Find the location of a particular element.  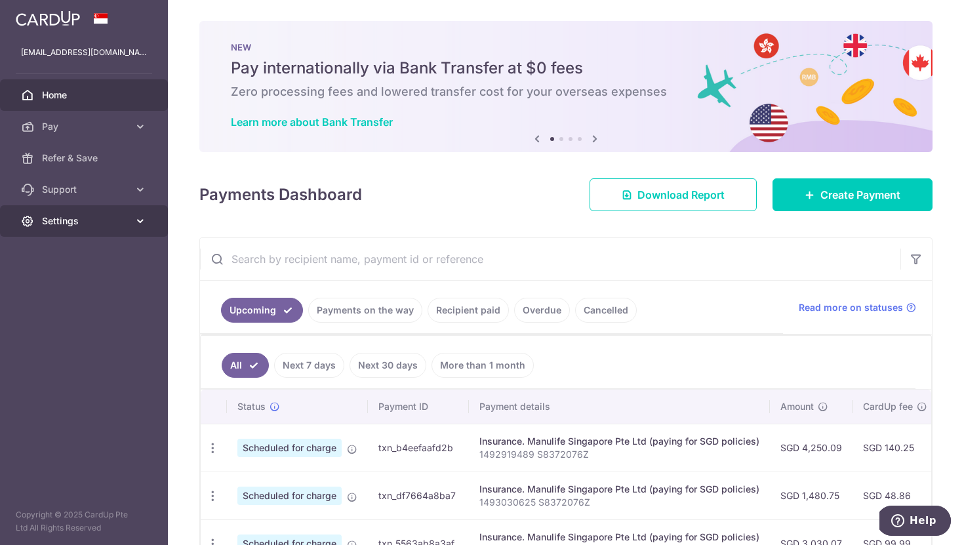

span: Refer & Save is located at coordinates (85, 158).